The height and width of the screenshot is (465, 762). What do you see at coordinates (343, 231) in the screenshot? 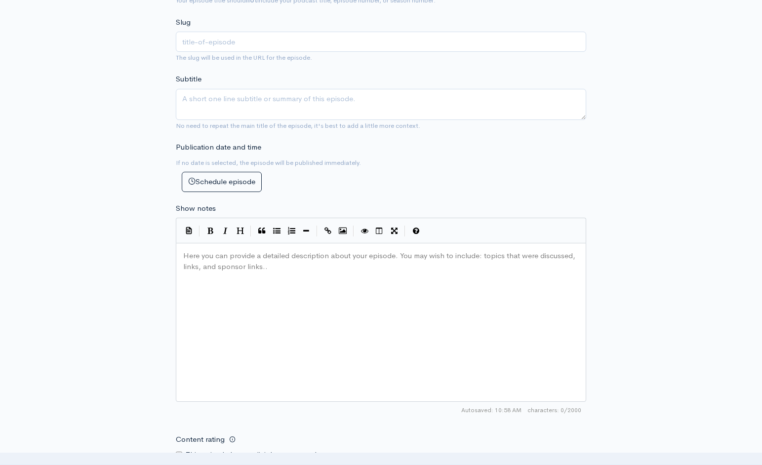
I see `button: Insert Image` at bounding box center [343, 231].